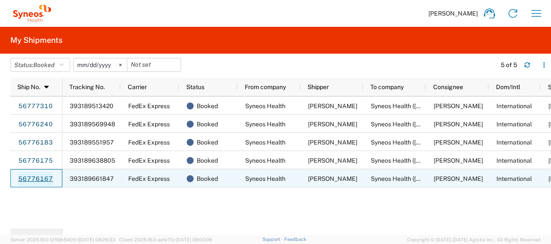  I want to click on a: 56777310, so click(36, 107).